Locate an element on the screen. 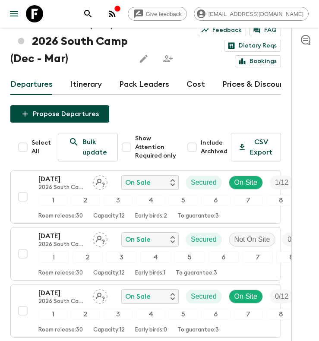 The height and width of the screenshot is (341, 319). span: Select All is located at coordinates (41, 147).